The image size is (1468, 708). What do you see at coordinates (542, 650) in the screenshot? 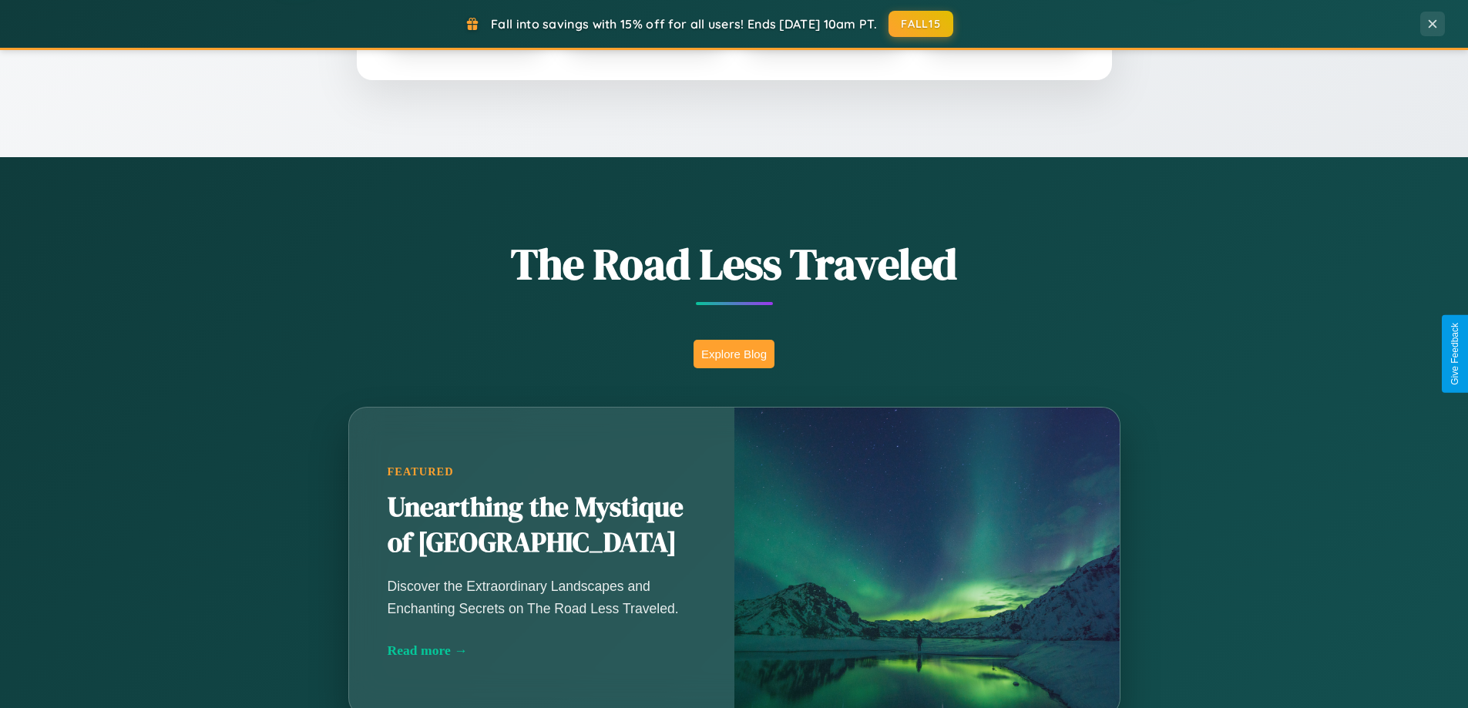
I see `div: Read more →` at bounding box center [542, 650].